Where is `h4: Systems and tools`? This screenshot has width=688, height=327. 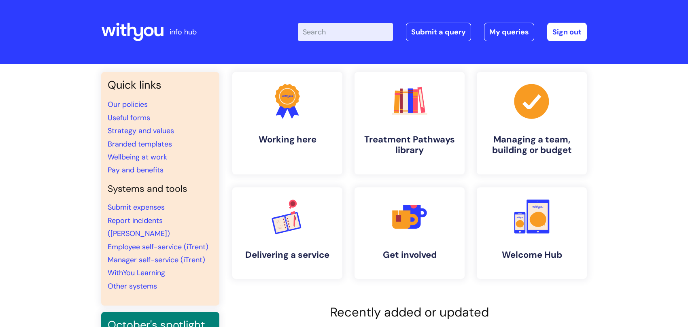
h4: Systems and tools is located at coordinates (160, 189).